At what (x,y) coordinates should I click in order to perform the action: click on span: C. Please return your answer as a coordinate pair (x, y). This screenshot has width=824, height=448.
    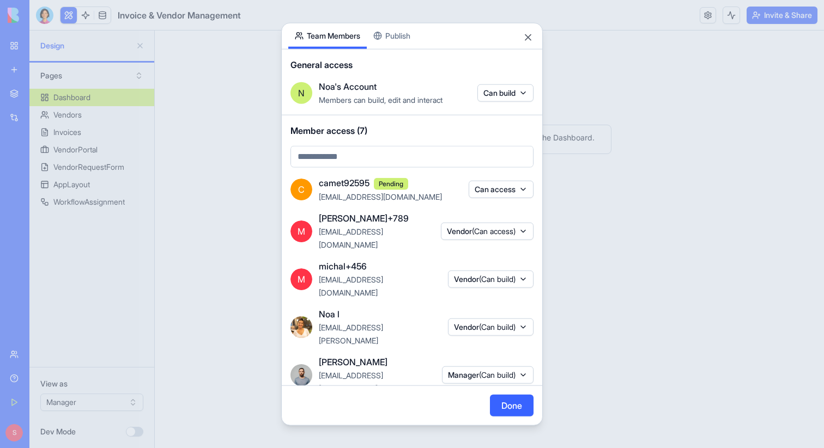
    Looking at the image, I should click on (301, 190).